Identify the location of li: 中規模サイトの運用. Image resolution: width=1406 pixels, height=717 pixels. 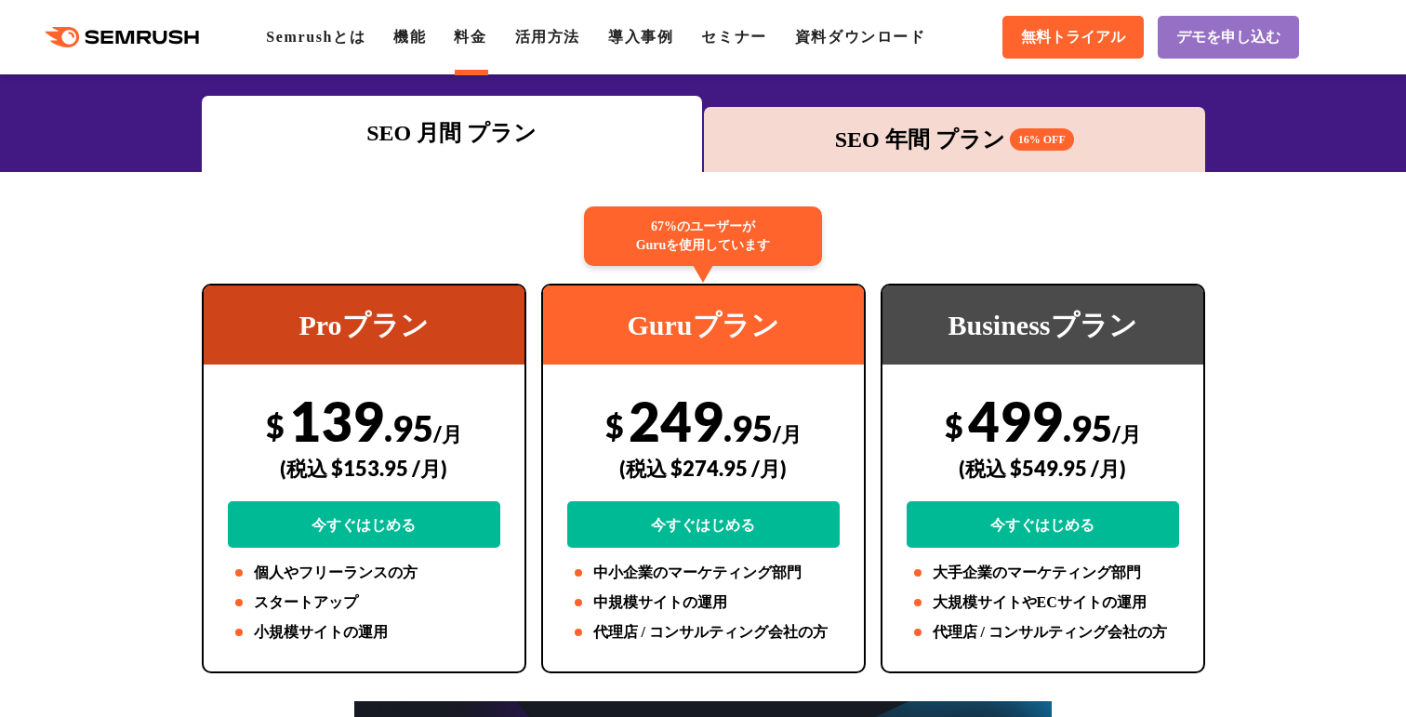
(703, 603).